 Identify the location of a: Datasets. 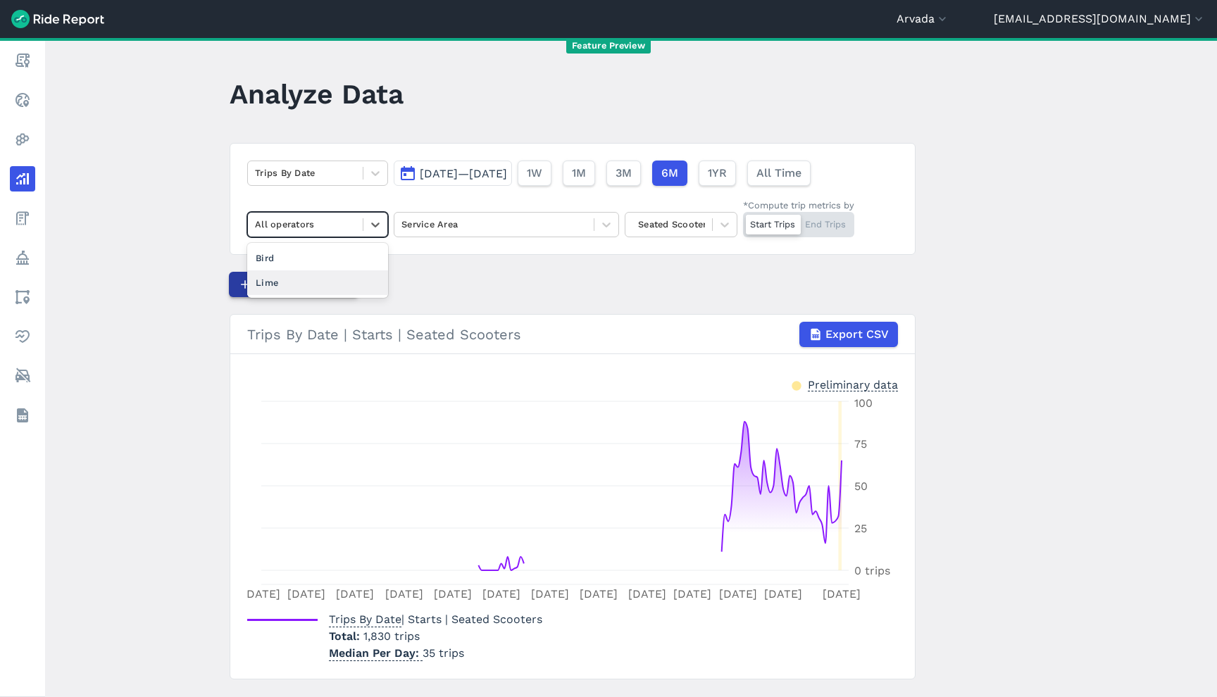
(23, 416).